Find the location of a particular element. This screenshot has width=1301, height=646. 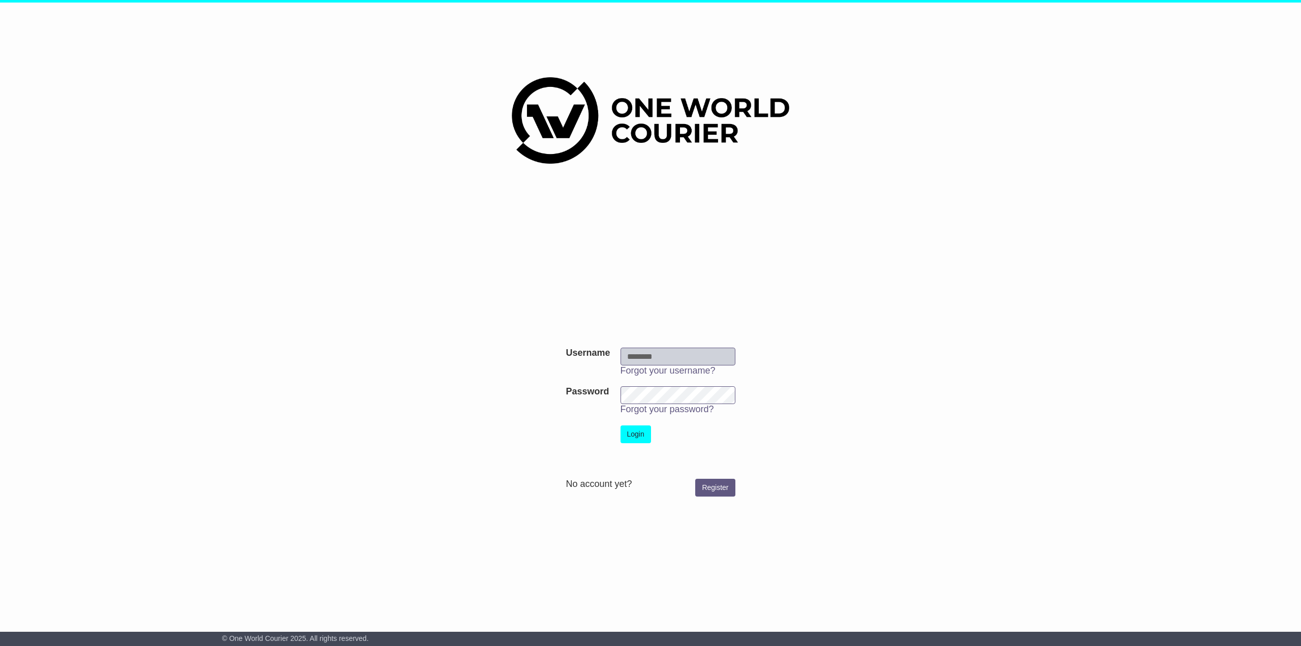

label: Password is located at coordinates (587, 392).